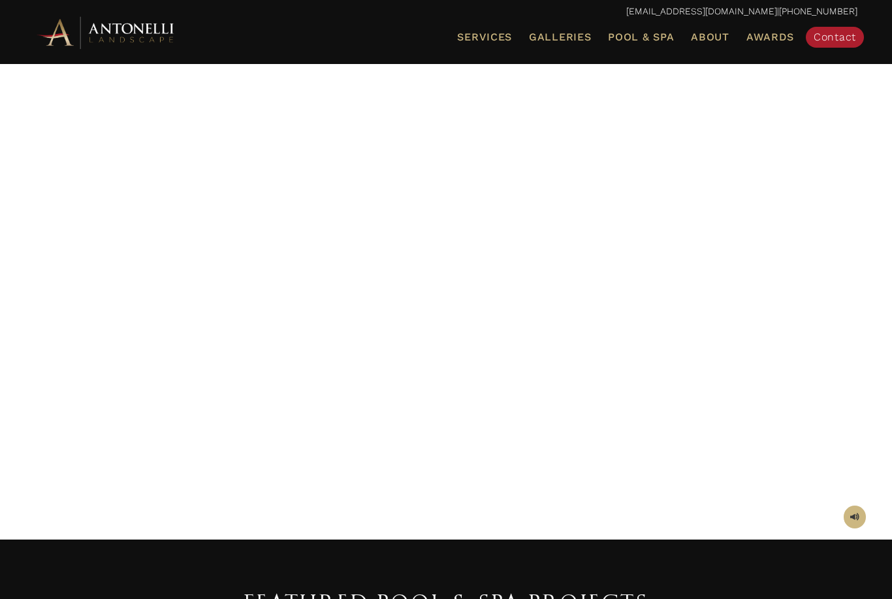 The height and width of the screenshot is (599, 892). Describe the element at coordinates (834, 37) in the screenshot. I see `a: Contact` at that location.